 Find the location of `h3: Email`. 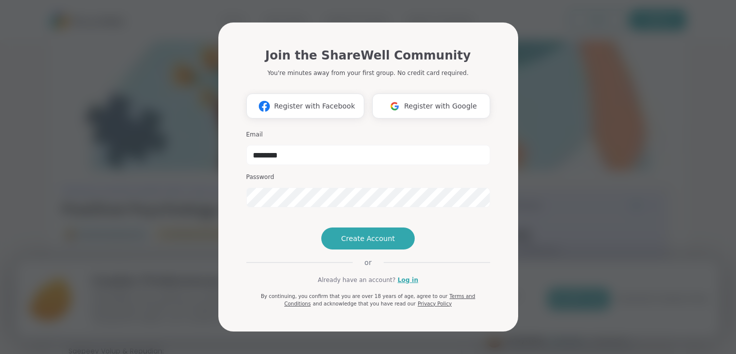

h3: Email is located at coordinates (368, 134).